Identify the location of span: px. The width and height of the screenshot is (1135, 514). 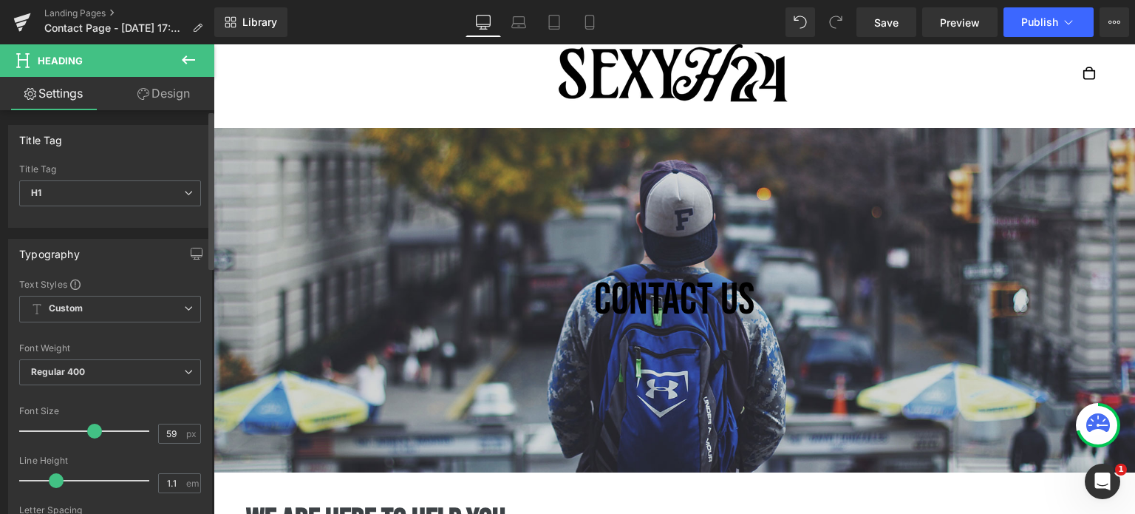
(192, 433).